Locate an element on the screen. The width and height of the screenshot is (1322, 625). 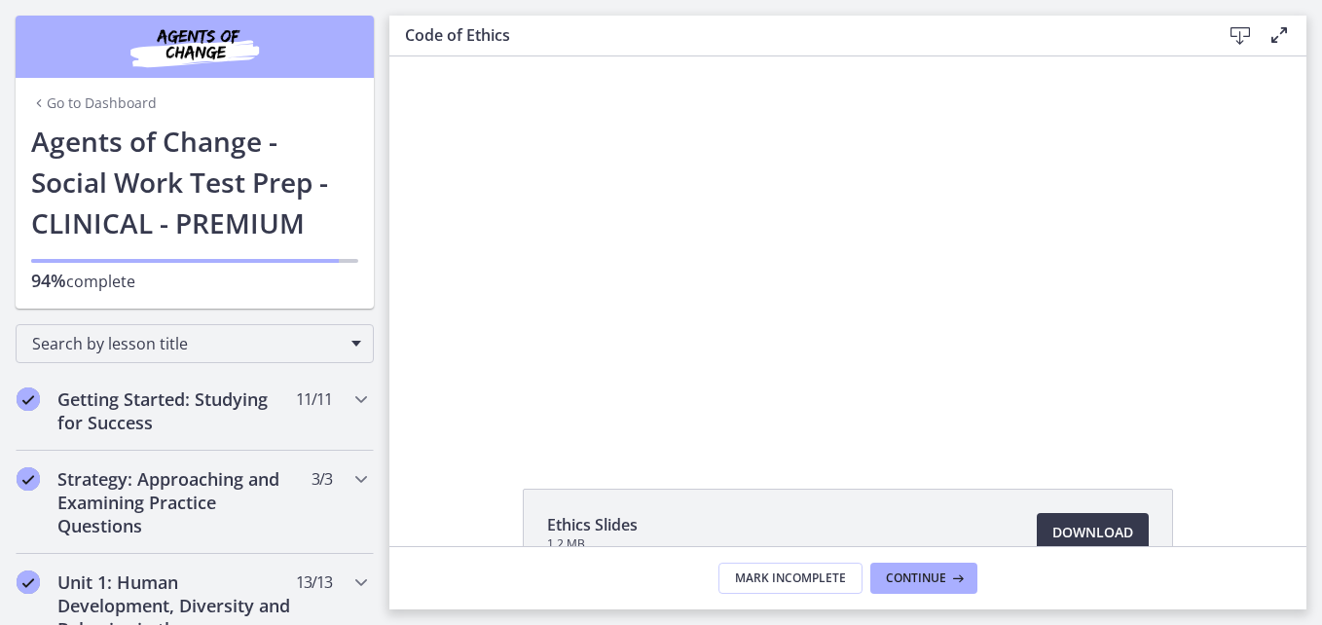
div: Search by lesson title is located at coordinates (195, 344).